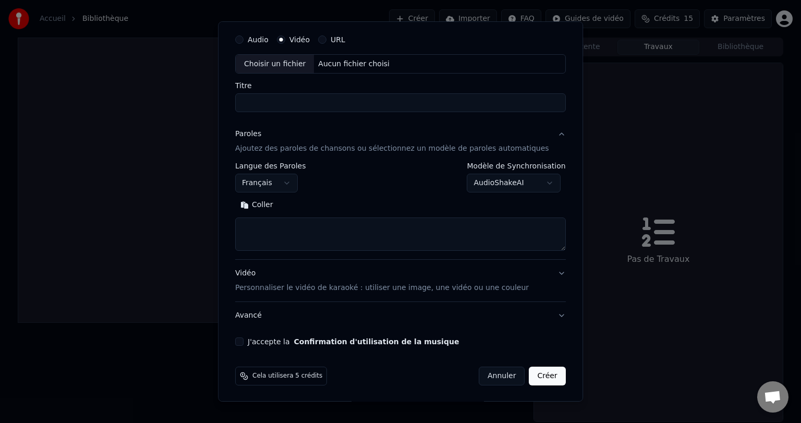 Image resolution: width=801 pixels, height=423 pixels. I want to click on button: Créer, so click(548, 376).